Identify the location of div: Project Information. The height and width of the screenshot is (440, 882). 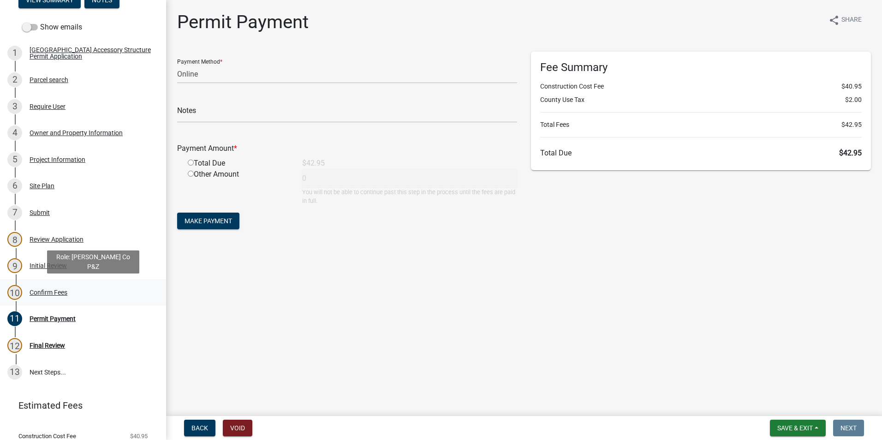
(57, 160).